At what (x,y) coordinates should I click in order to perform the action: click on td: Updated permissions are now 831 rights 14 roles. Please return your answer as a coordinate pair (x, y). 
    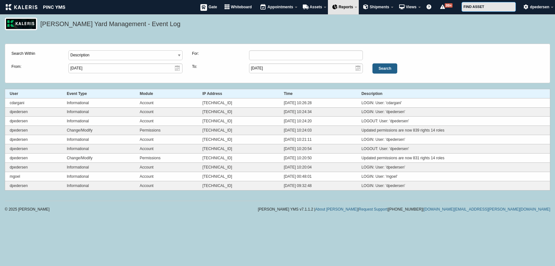
    Looking at the image, I should click on (454, 158).